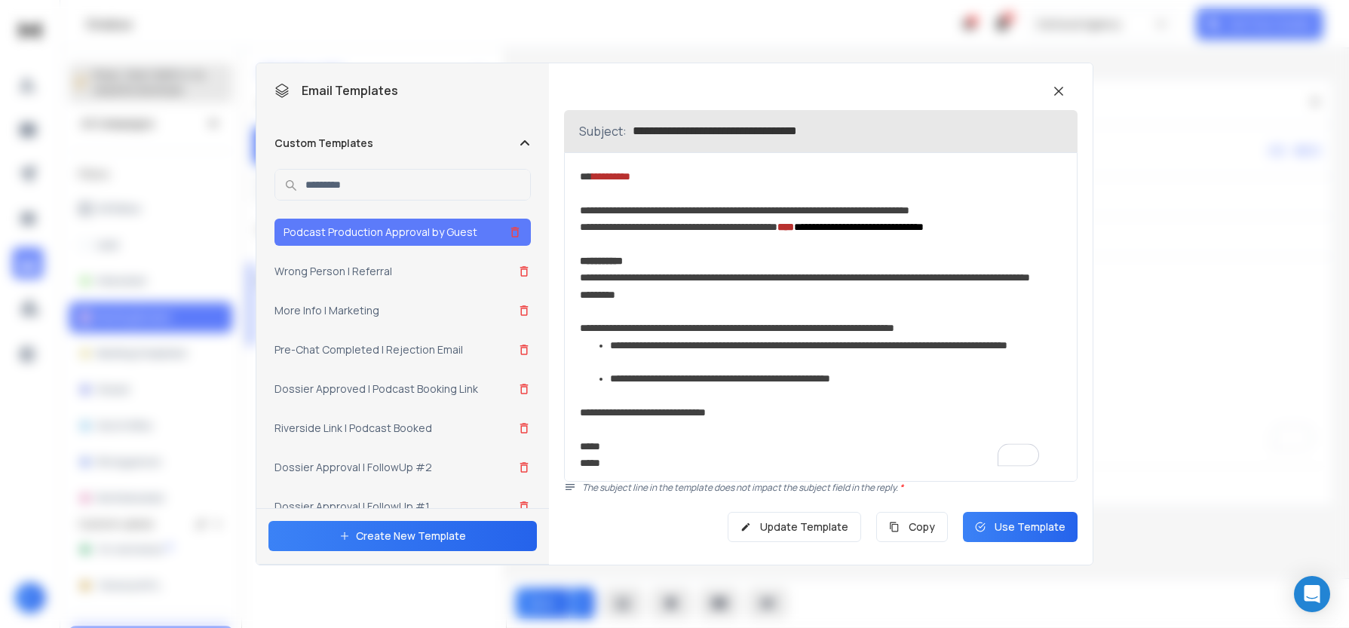 This screenshot has width=1349, height=628. What do you see at coordinates (1020, 527) in the screenshot?
I see `button: Use Template` at bounding box center [1020, 527].